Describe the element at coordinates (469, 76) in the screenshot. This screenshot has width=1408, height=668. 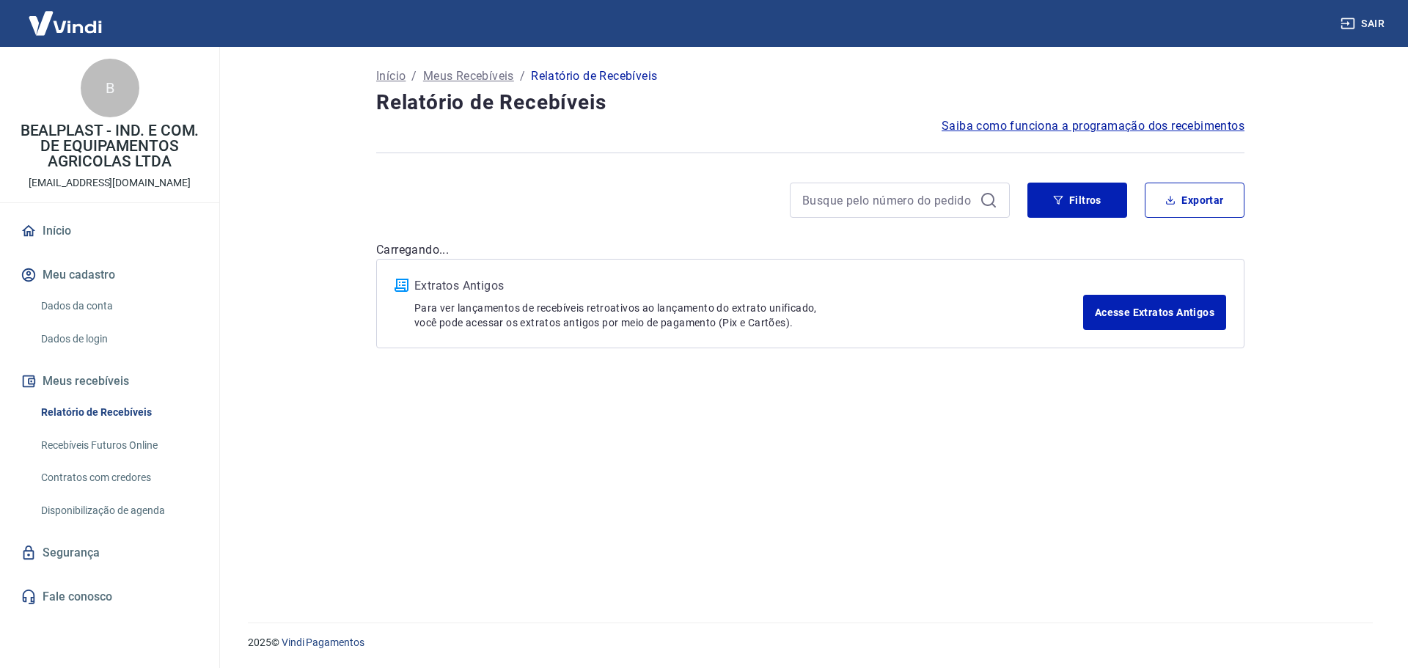
I see `p: Meus Recebíveis` at that location.